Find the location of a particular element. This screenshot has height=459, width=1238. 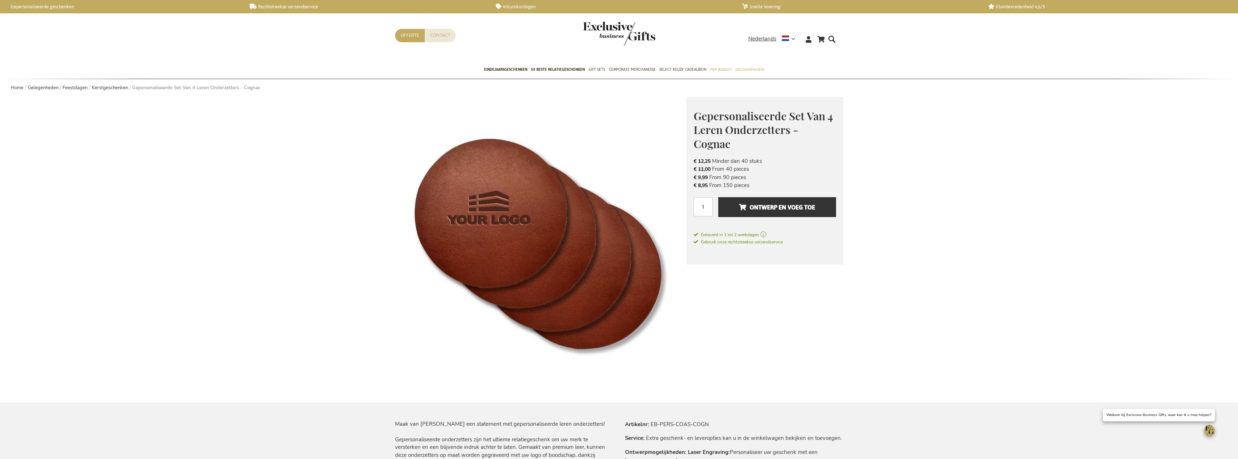

img: Gepersonaliseerde Set Van 4 Leren Onderzetters - Cognac is located at coordinates (541, 243).